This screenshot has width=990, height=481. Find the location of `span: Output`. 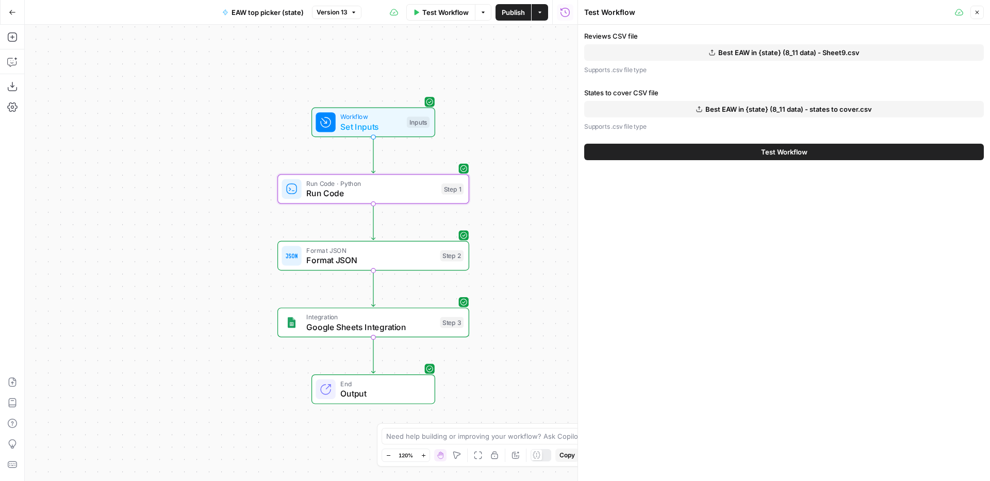

span: Output is located at coordinates (382, 394).